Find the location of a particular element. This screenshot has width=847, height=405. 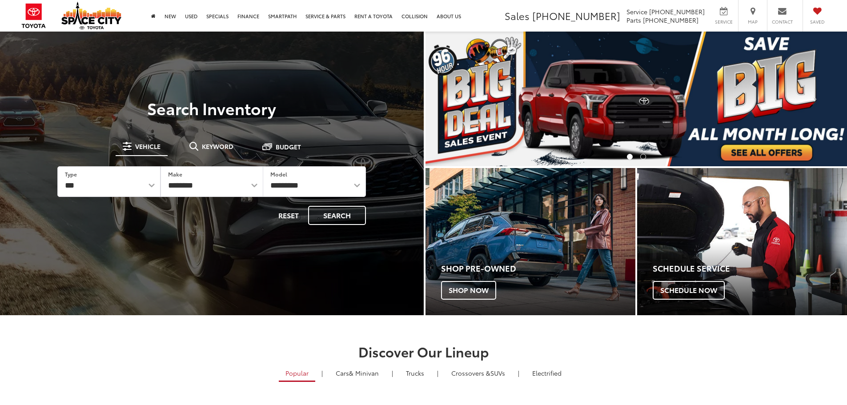

li: Go to slide number 1. is located at coordinates (630, 157).